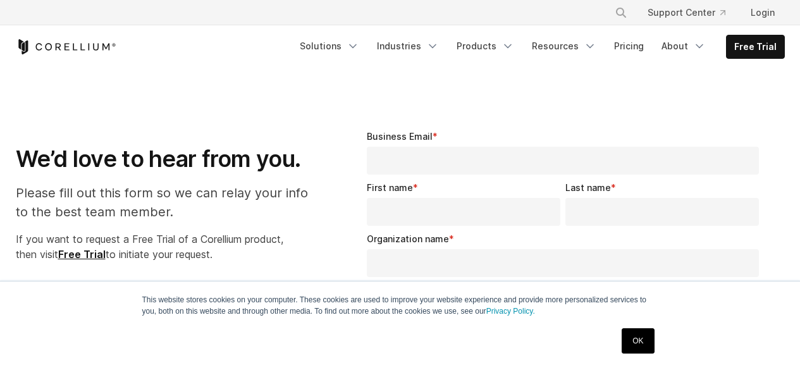 The image size is (800, 370). I want to click on a: Corellium Home, so click(66, 47).